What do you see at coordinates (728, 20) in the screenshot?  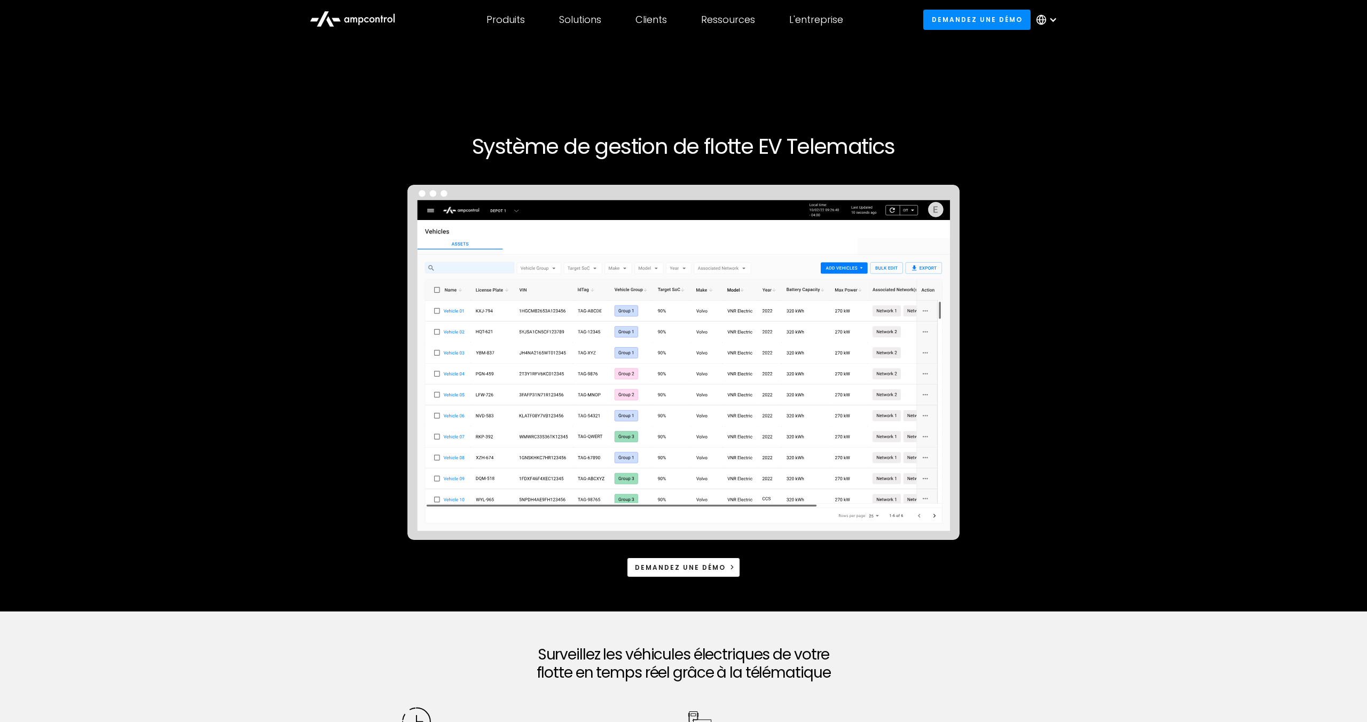 I see `div: Ressources` at bounding box center [728, 20].